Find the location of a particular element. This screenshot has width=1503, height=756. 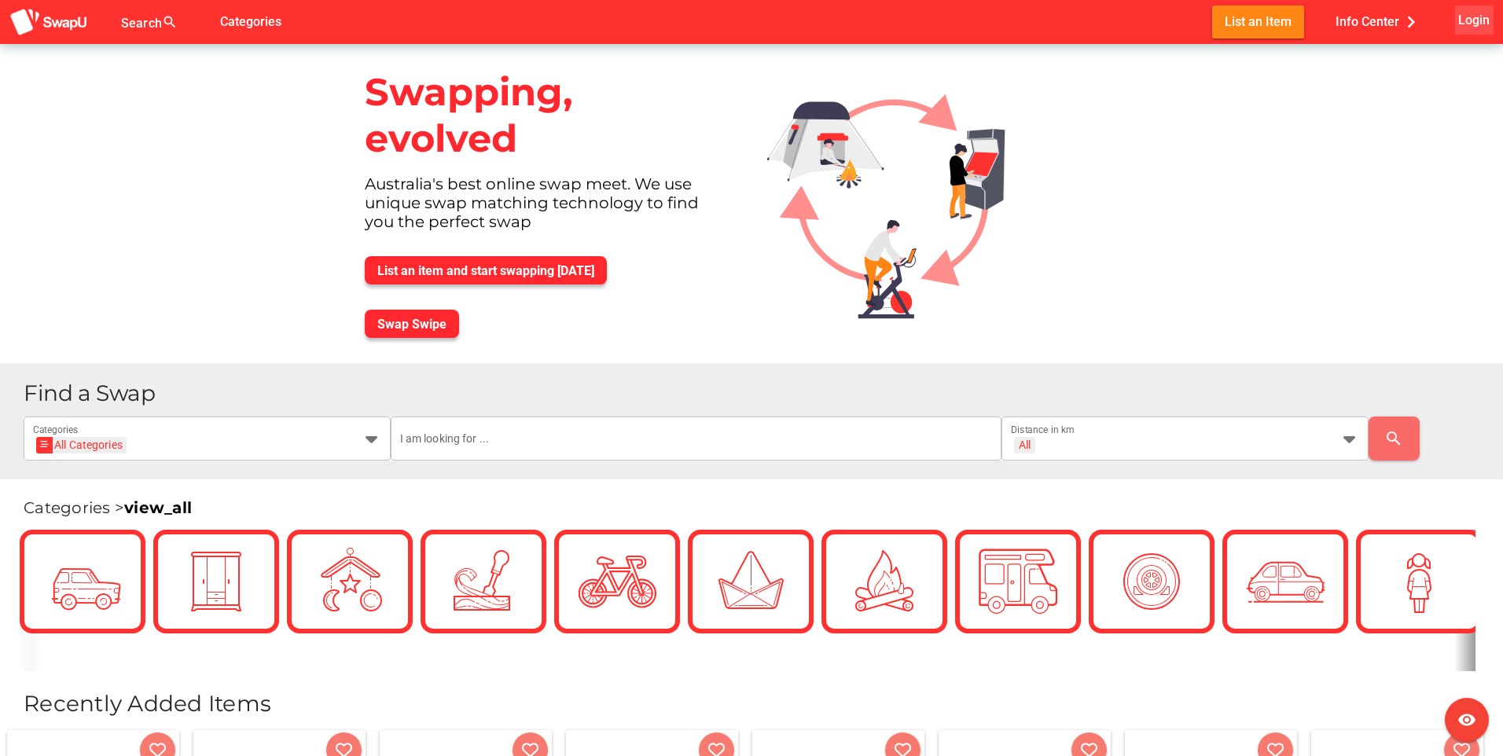

span: Swap Swipe is located at coordinates (412, 324).